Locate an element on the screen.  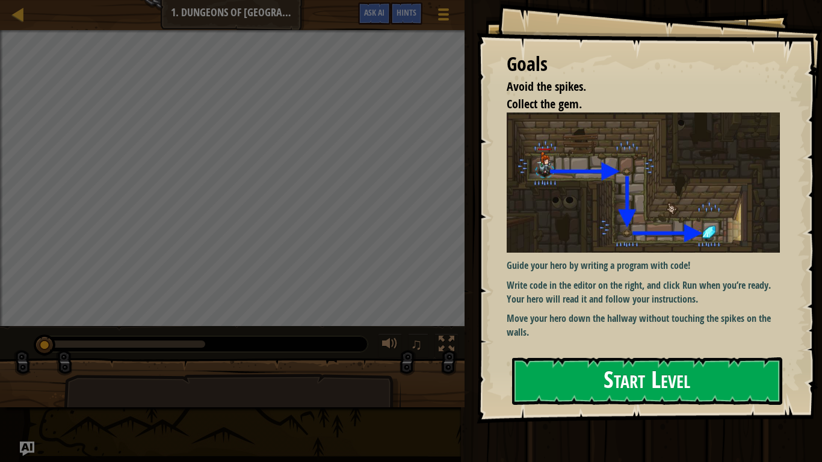
button: Adjust volume is located at coordinates (390, 345).